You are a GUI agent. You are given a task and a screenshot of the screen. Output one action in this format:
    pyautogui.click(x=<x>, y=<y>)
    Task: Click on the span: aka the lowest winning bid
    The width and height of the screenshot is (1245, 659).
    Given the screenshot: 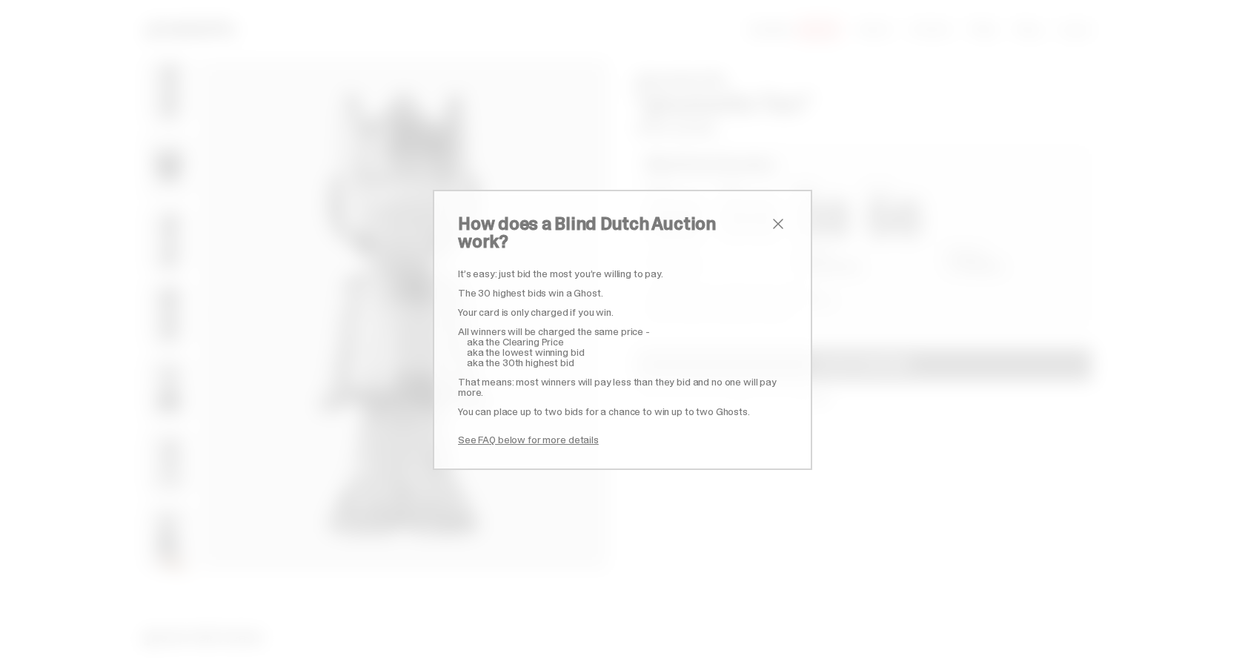 What is the action you would take?
    pyautogui.click(x=525, y=352)
    